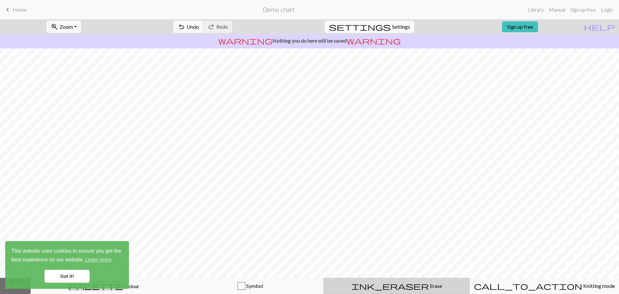  I want to click on button: Undo, so click(188, 27).